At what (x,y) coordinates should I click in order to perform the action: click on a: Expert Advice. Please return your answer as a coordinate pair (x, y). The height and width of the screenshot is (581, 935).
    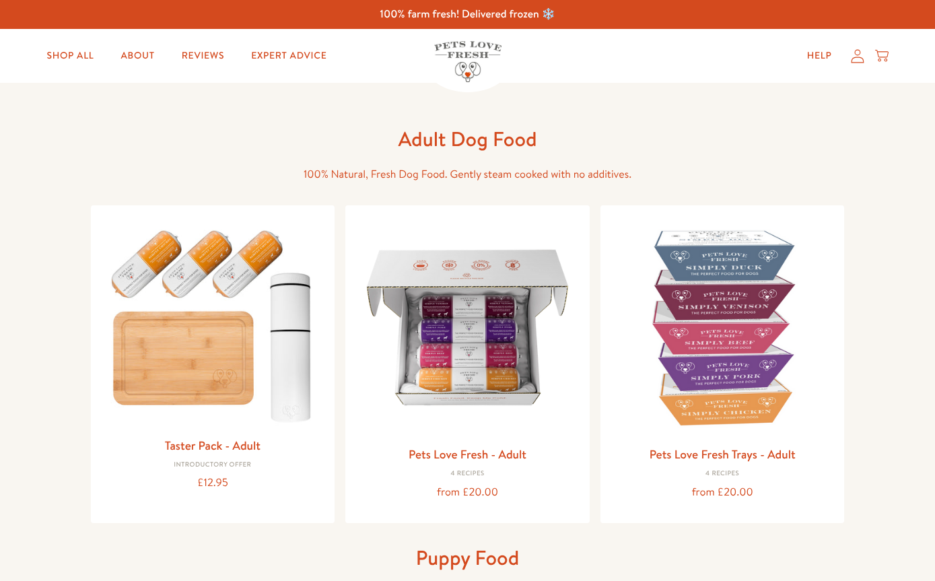
    Looking at the image, I should click on (289, 56).